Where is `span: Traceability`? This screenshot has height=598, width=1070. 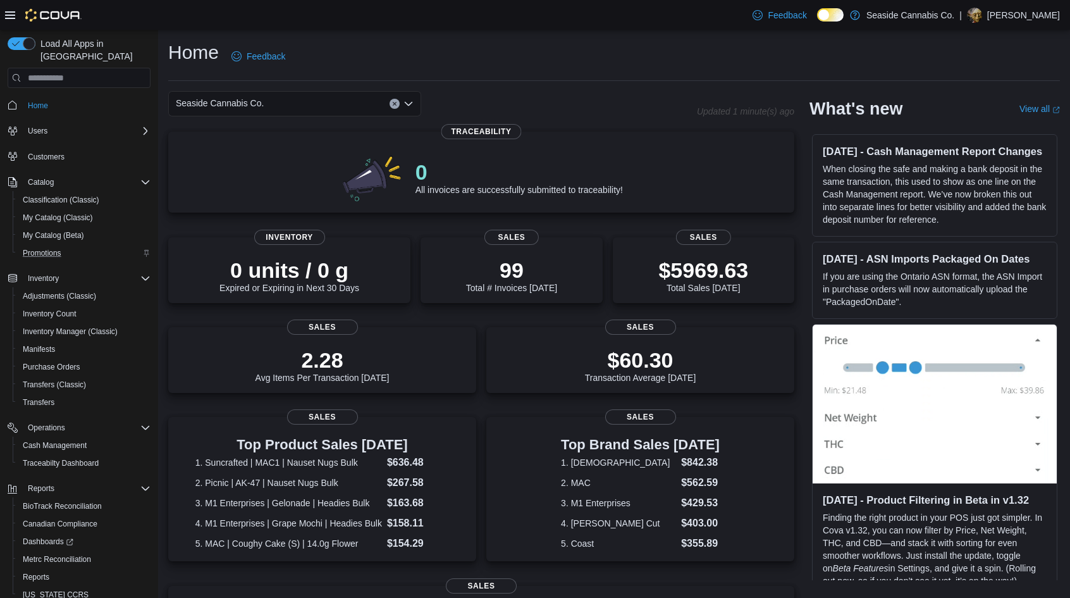
span: Traceability is located at coordinates (481, 132).